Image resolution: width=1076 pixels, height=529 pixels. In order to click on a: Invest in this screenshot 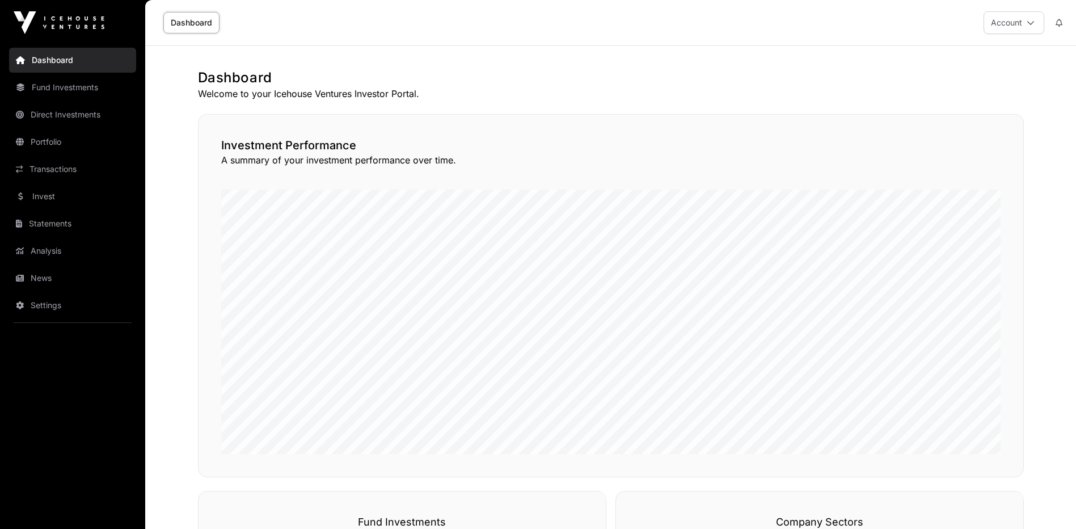, I will do `click(73, 196)`.